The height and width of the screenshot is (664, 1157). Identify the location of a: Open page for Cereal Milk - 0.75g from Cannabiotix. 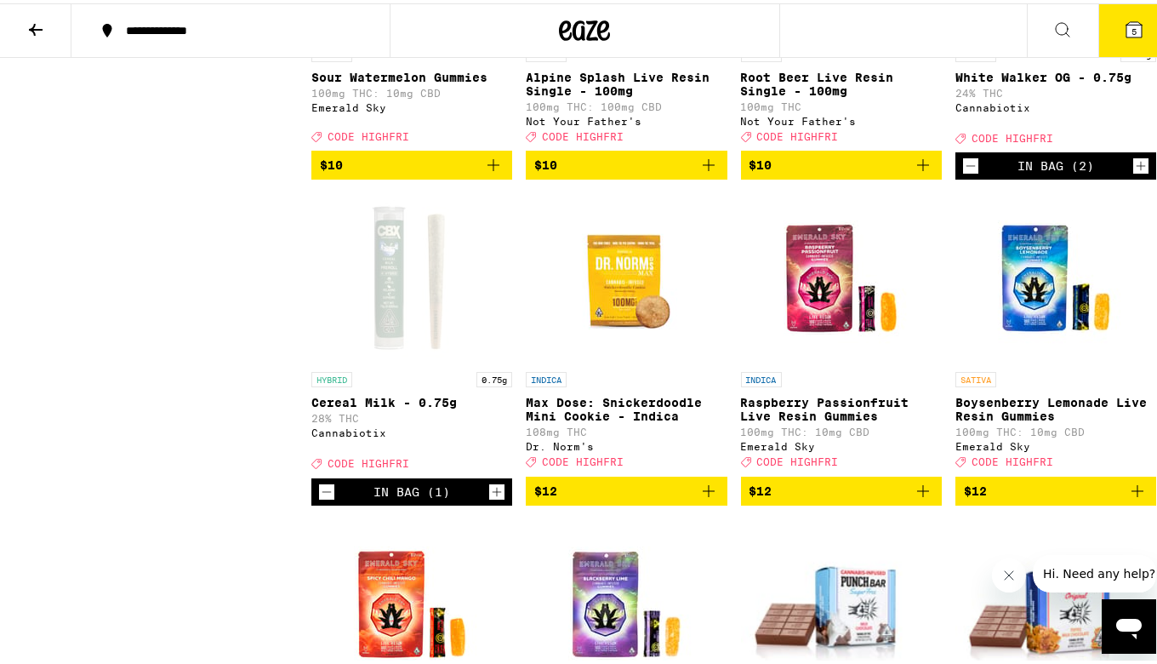
(412, 332).